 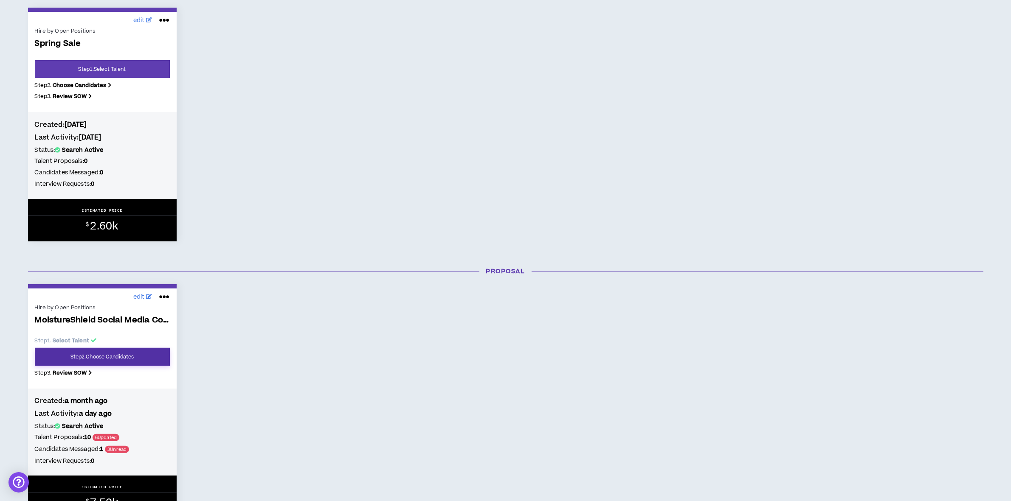 I want to click on span: 6 Updated, so click(x=106, y=438).